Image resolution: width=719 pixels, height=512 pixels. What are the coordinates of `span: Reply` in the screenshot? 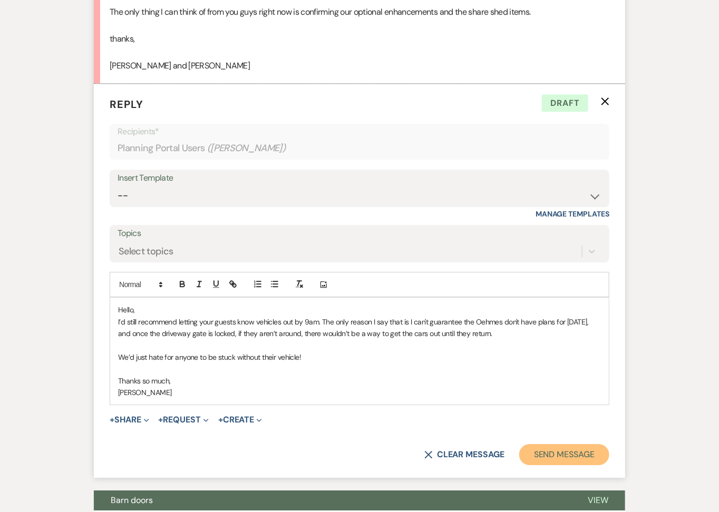 It's located at (126, 104).